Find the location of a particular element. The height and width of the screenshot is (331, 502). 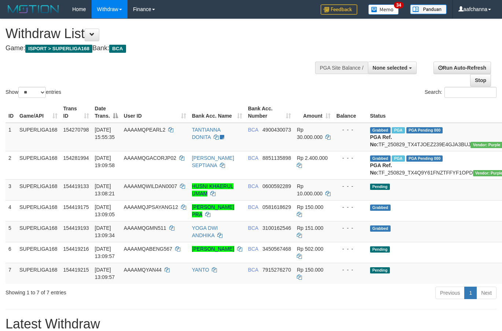

th: Bank Acc. Name: activate to sort column ascending is located at coordinates (217, 112).